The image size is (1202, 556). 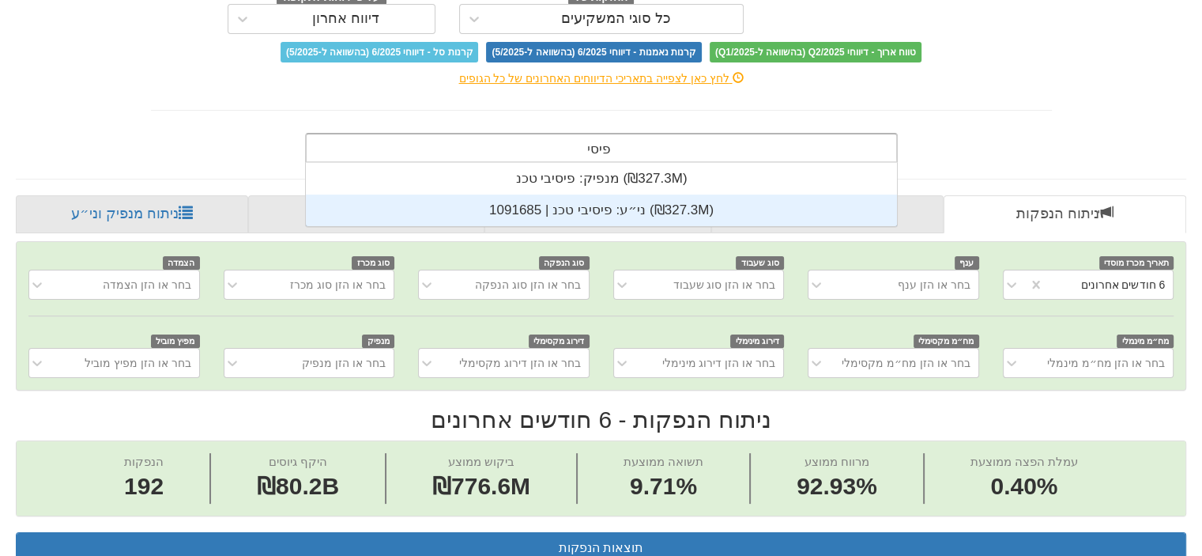 I want to click on span: ₪776.6M, so click(x=481, y=485).